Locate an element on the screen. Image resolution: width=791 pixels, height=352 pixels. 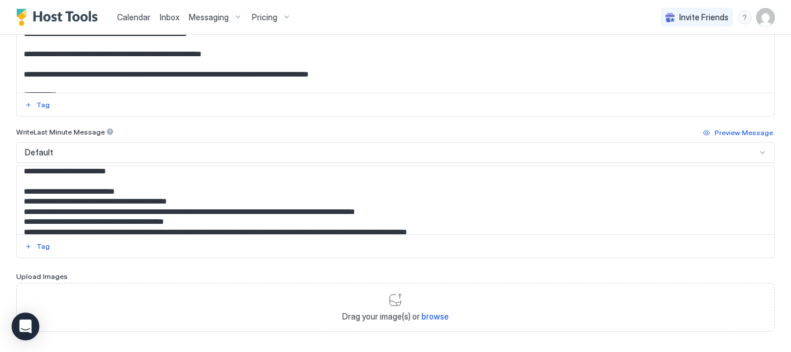
span: Invite Friends is located at coordinates (704, 17).